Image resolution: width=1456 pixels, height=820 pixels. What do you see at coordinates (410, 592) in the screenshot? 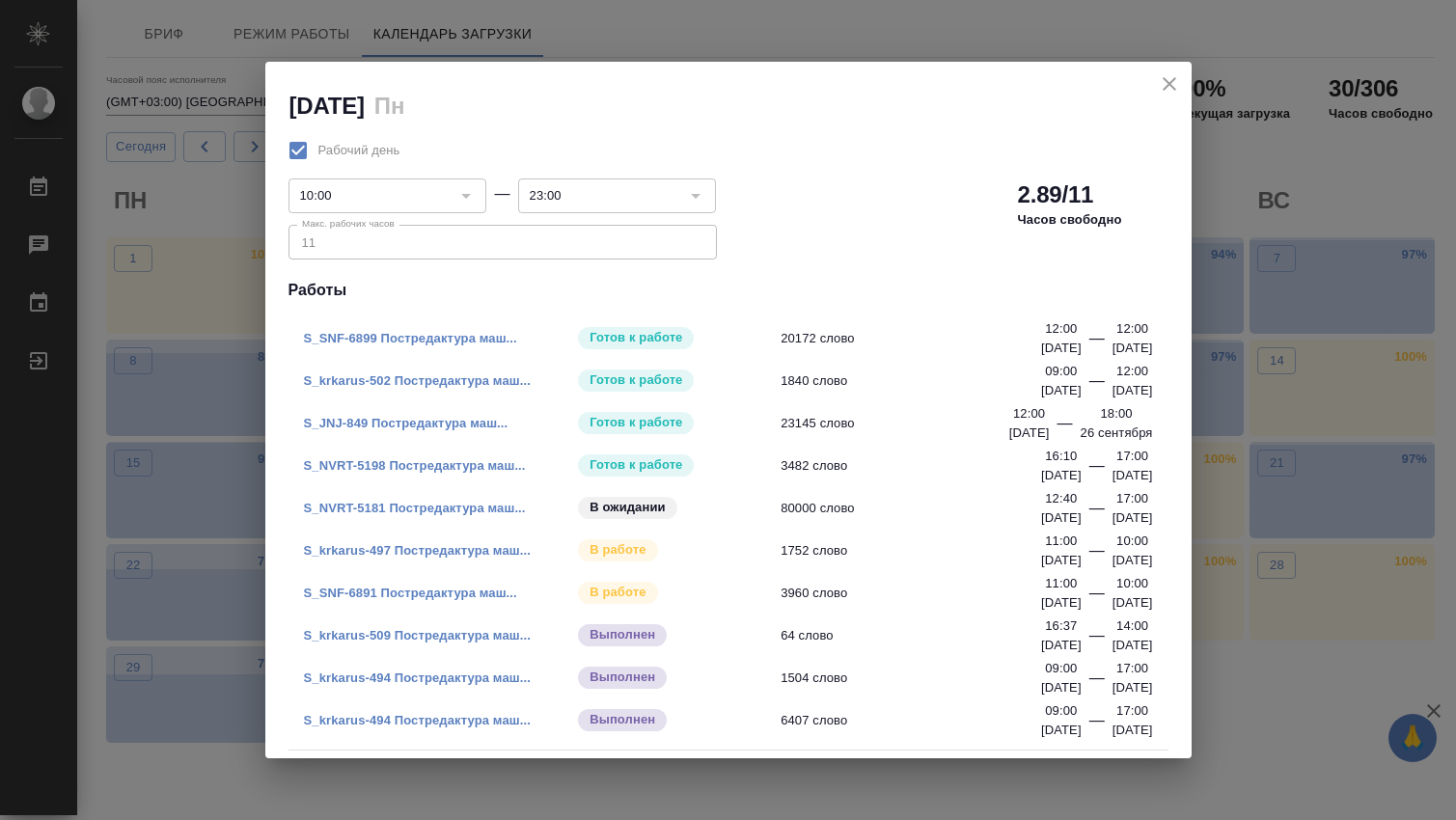
I see `a: S_SNF-6891 Постредактура маш...` at bounding box center [410, 592].